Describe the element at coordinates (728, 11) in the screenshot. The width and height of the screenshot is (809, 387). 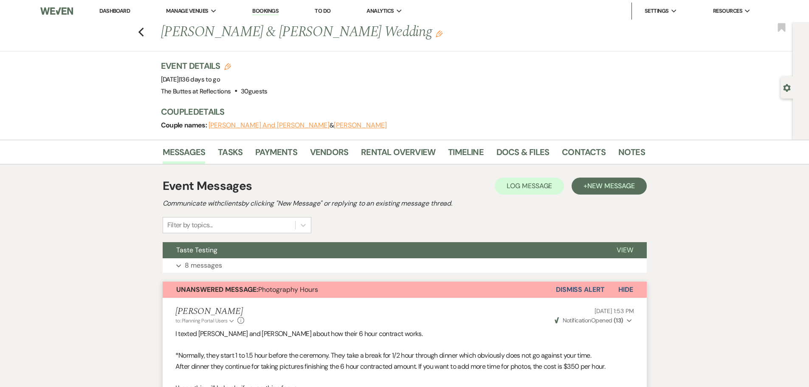
I see `span: Resources` at that location.